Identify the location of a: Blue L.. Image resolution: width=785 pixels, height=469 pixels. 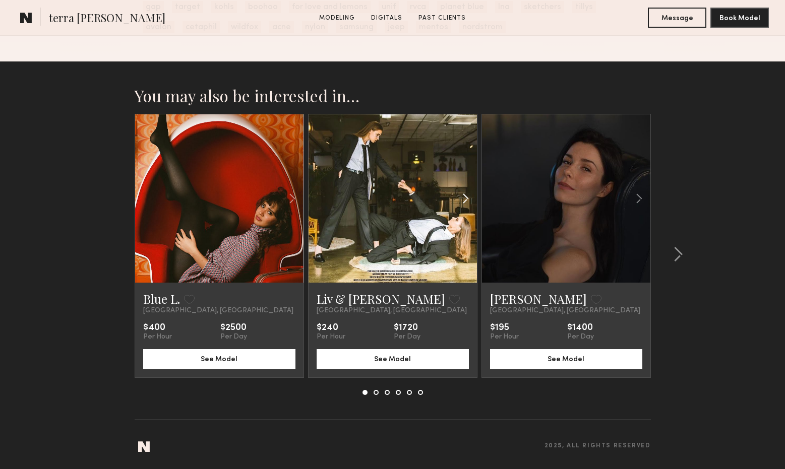
(161, 299).